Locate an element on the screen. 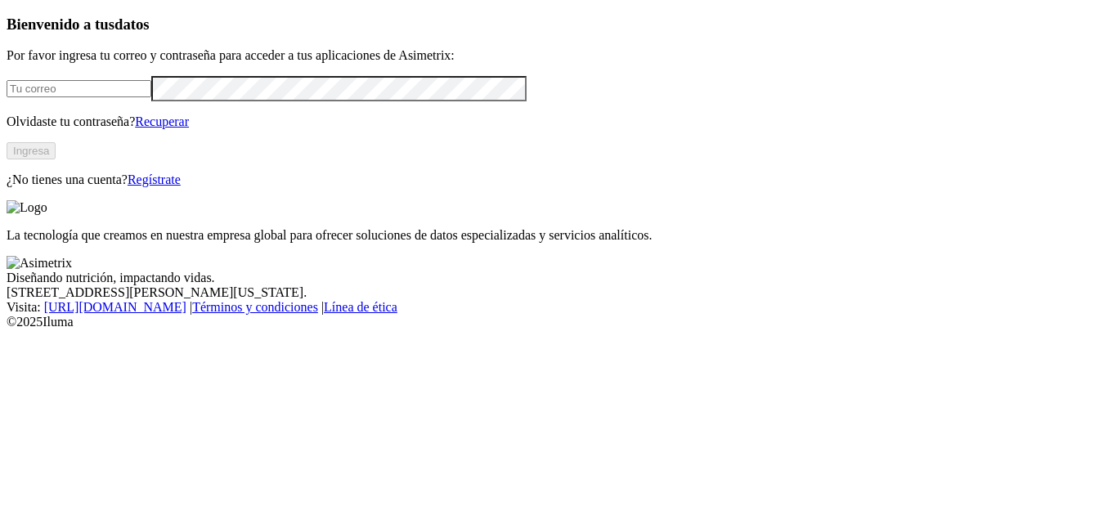 This screenshot has height=524, width=1117. h3: Bienvenido a tus is located at coordinates (559, 25).